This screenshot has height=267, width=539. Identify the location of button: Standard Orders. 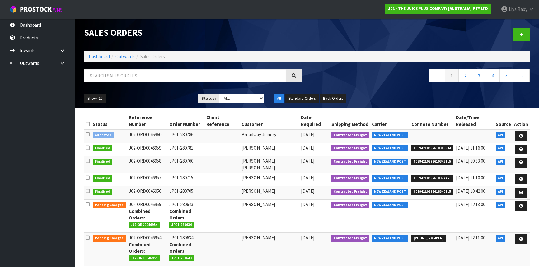
(302, 99).